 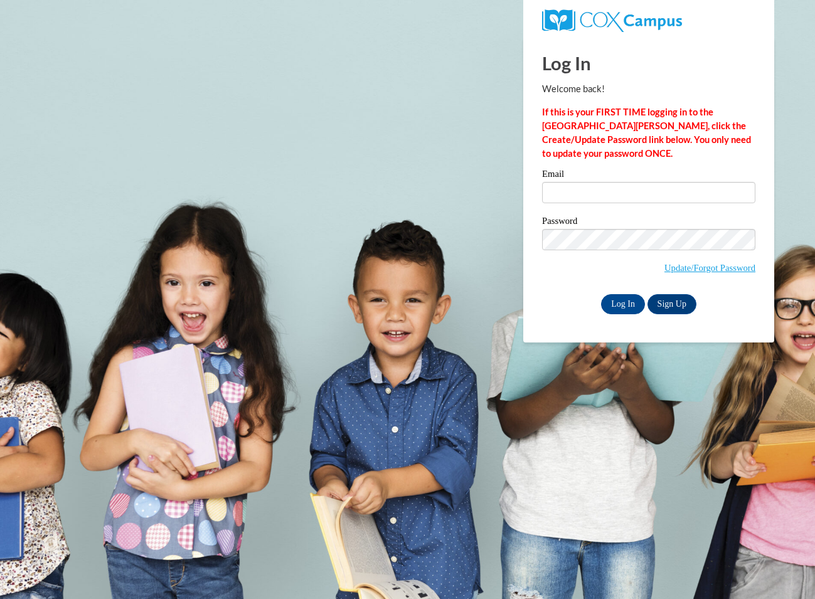 What do you see at coordinates (623, 304) in the screenshot?
I see `input: Log In` at bounding box center [623, 304].